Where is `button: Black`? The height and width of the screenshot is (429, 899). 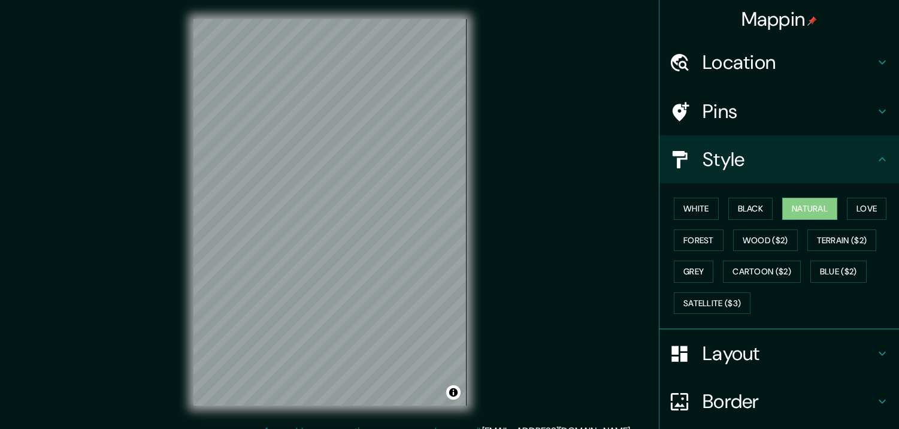
button: Black is located at coordinates (750, 208).